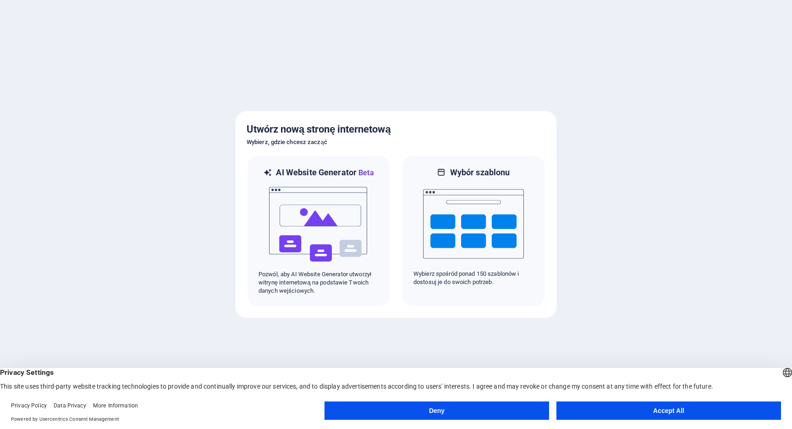  What do you see at coordinates (319, 224) in the screenshot?
I see `img: ai` at bounding box center [319, 224].